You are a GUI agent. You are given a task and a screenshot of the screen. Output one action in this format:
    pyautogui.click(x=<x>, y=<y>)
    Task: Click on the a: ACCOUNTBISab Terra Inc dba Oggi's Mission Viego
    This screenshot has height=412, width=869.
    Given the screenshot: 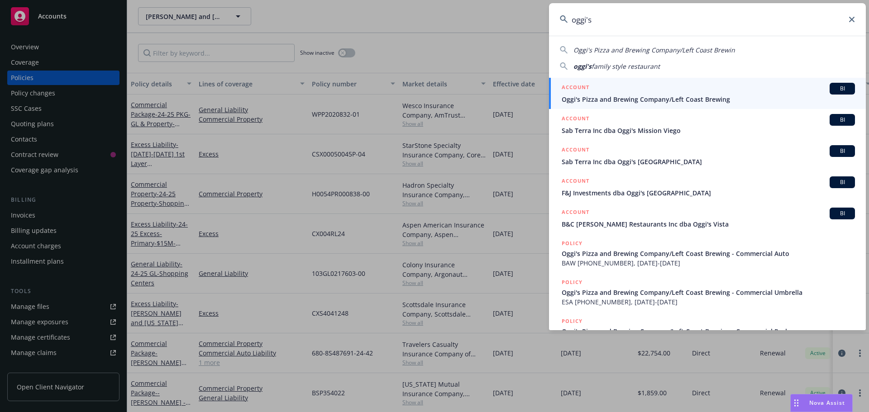 What is the action you would take?
    pyautogui.click(x=707, y=124)
    